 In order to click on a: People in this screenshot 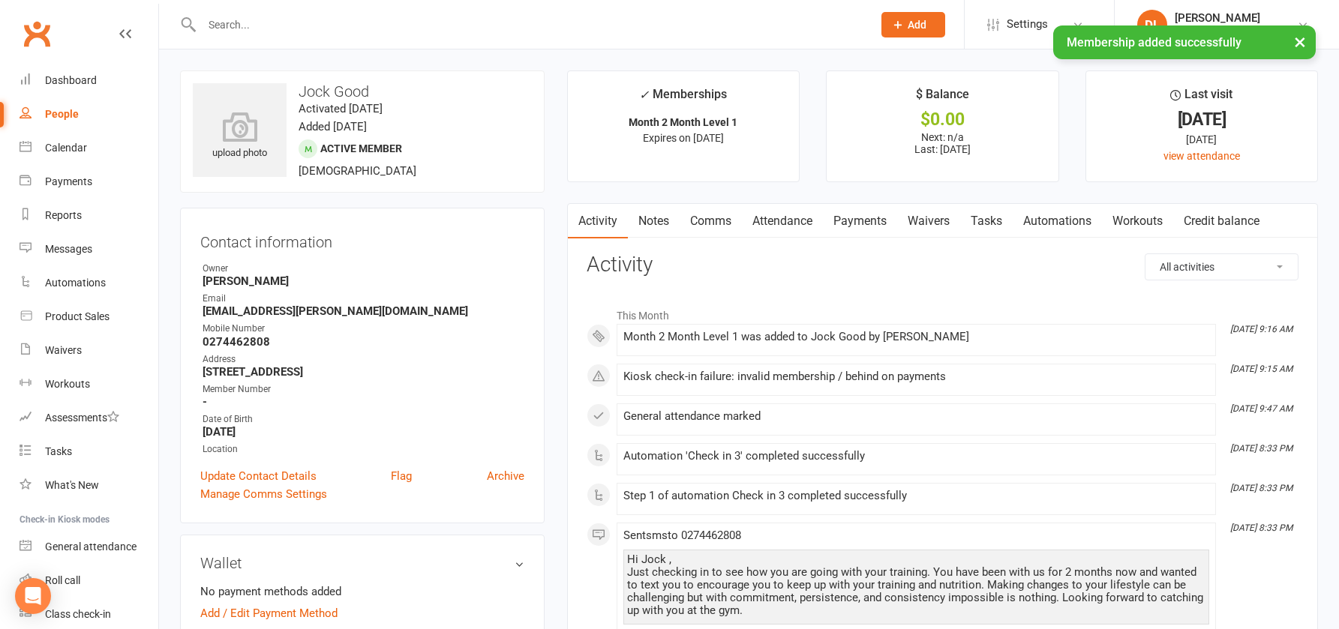, I will do `click(89, 114)`.